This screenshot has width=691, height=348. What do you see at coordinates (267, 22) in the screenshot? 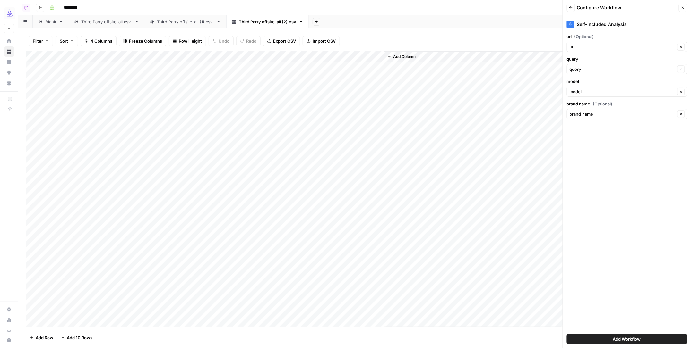
I see `div: Third Party offsite-all (2).csv` at bounding box center [267, 22].